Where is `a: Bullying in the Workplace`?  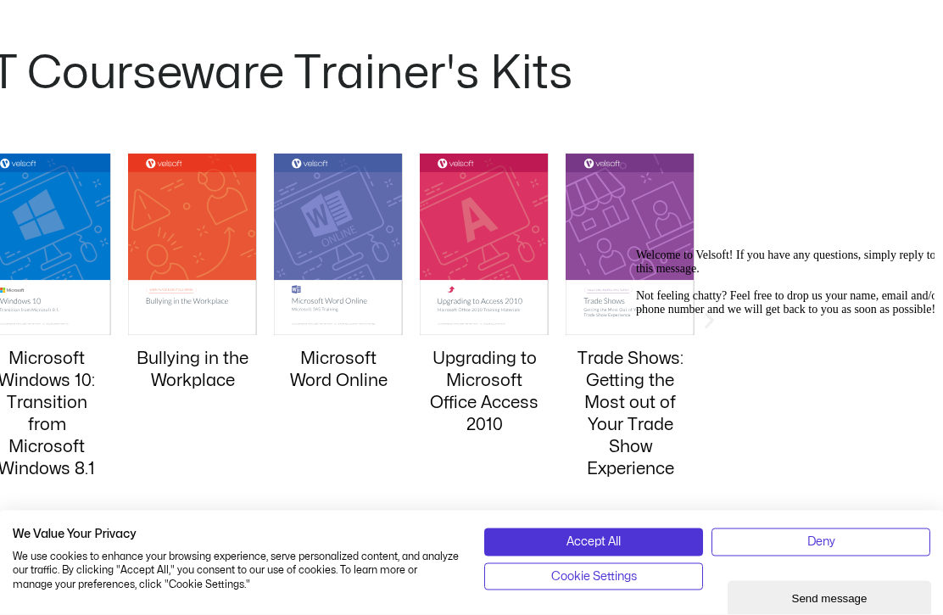
a: Bullying in the Workplace is located at coordinates (193, 370).